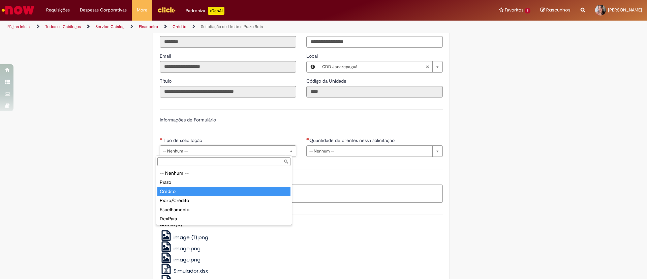  Describe the element at coordinates (224, 182) in the screenshot. I see `div: Prazo` at that location.